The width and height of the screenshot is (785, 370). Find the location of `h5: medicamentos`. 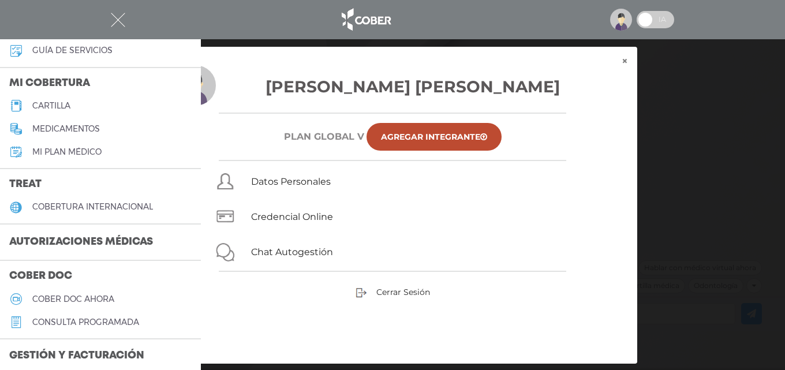

h5: medicamentos is located at coordinates (66, 129).